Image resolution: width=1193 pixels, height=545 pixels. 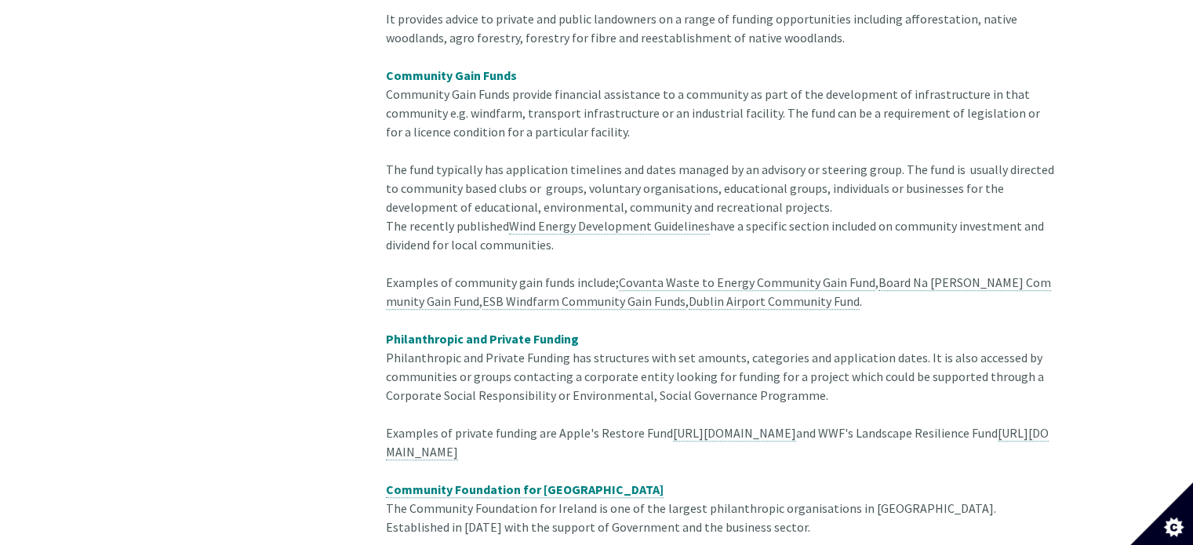 What do you see at coordinates (1162, 514) in the screenshot?
I see `button: Set cookie preferences` at bounding box center [1162, 514].